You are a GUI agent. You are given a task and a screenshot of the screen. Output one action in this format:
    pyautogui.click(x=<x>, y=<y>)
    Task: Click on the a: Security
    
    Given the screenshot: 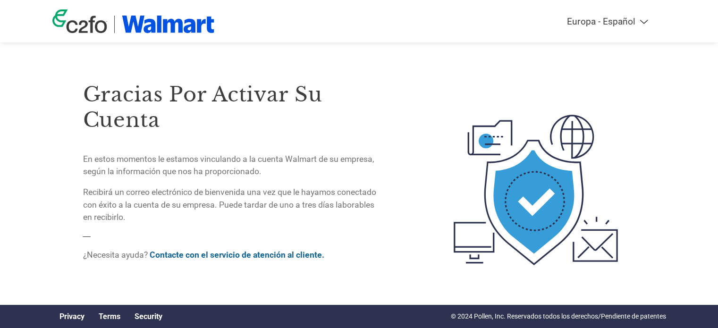 What is the action you would take?
    pyautogui.click(x=148, y=316)
    